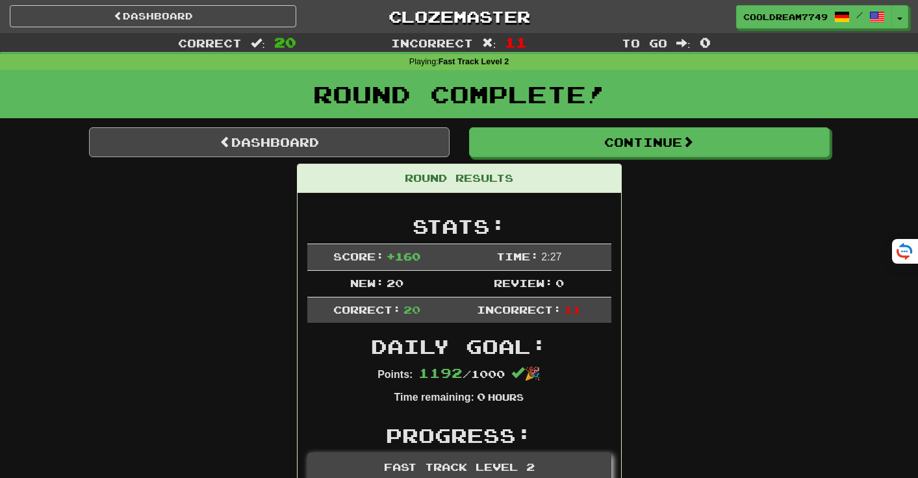 Image resolution: width=918 pixels, height=478 pixels. I want to click on strong: Points:, so click(395, 374).